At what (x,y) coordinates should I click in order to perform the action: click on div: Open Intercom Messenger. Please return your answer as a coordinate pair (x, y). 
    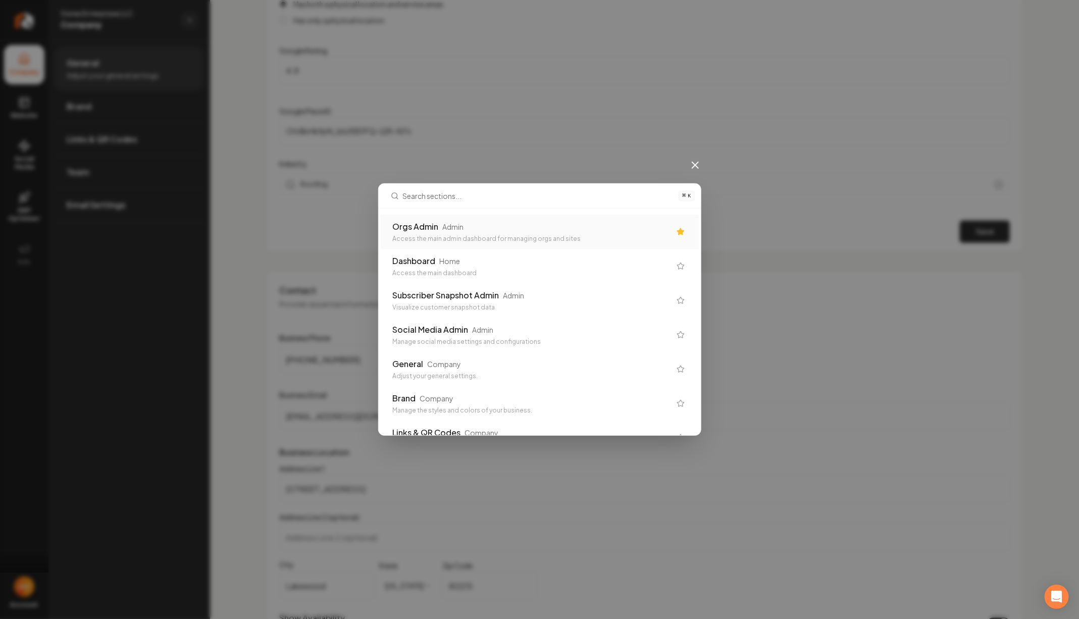
    Looking at the image, I should click on (1056, 597).